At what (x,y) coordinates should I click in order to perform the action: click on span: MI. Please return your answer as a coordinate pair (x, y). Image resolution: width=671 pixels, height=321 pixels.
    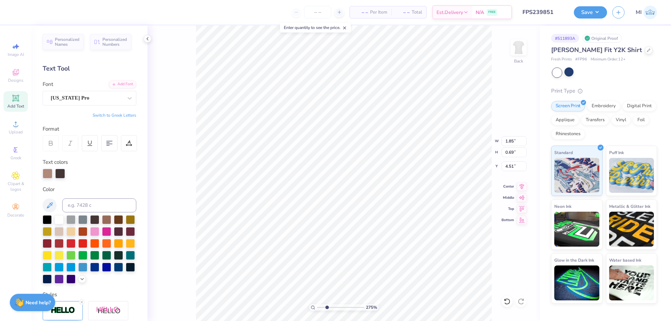
    Looking at the image, I should click on (638, 12).